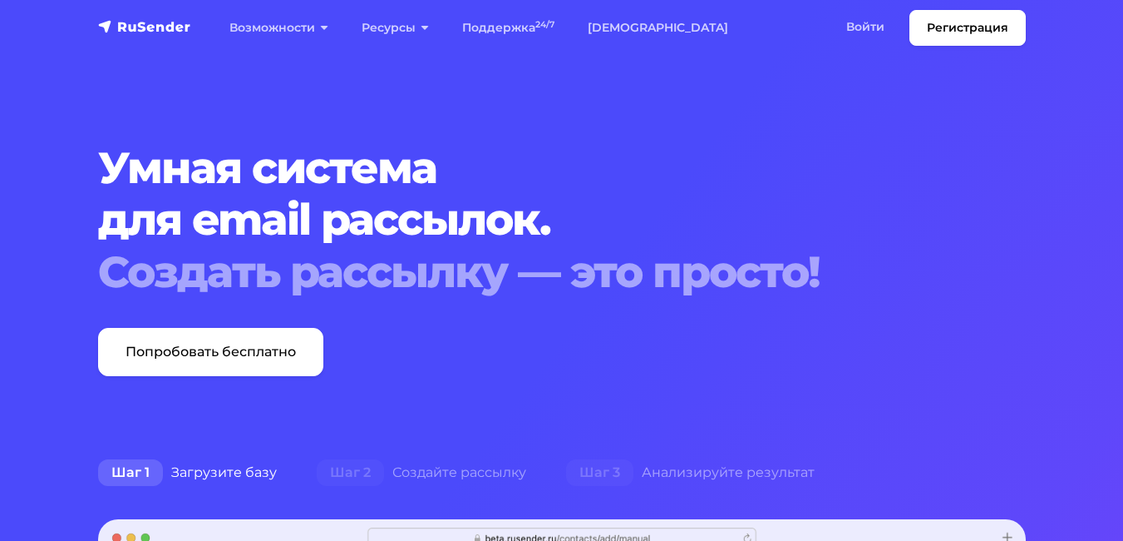 The image size is (1123, 541). I want to click on span: Шаг 1, so click(131, 472).